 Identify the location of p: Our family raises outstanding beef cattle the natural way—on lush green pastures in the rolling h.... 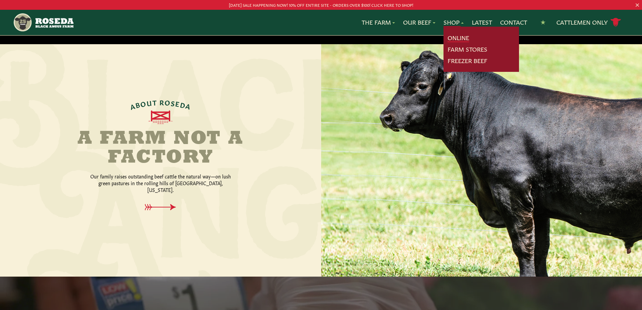
(161, 183).